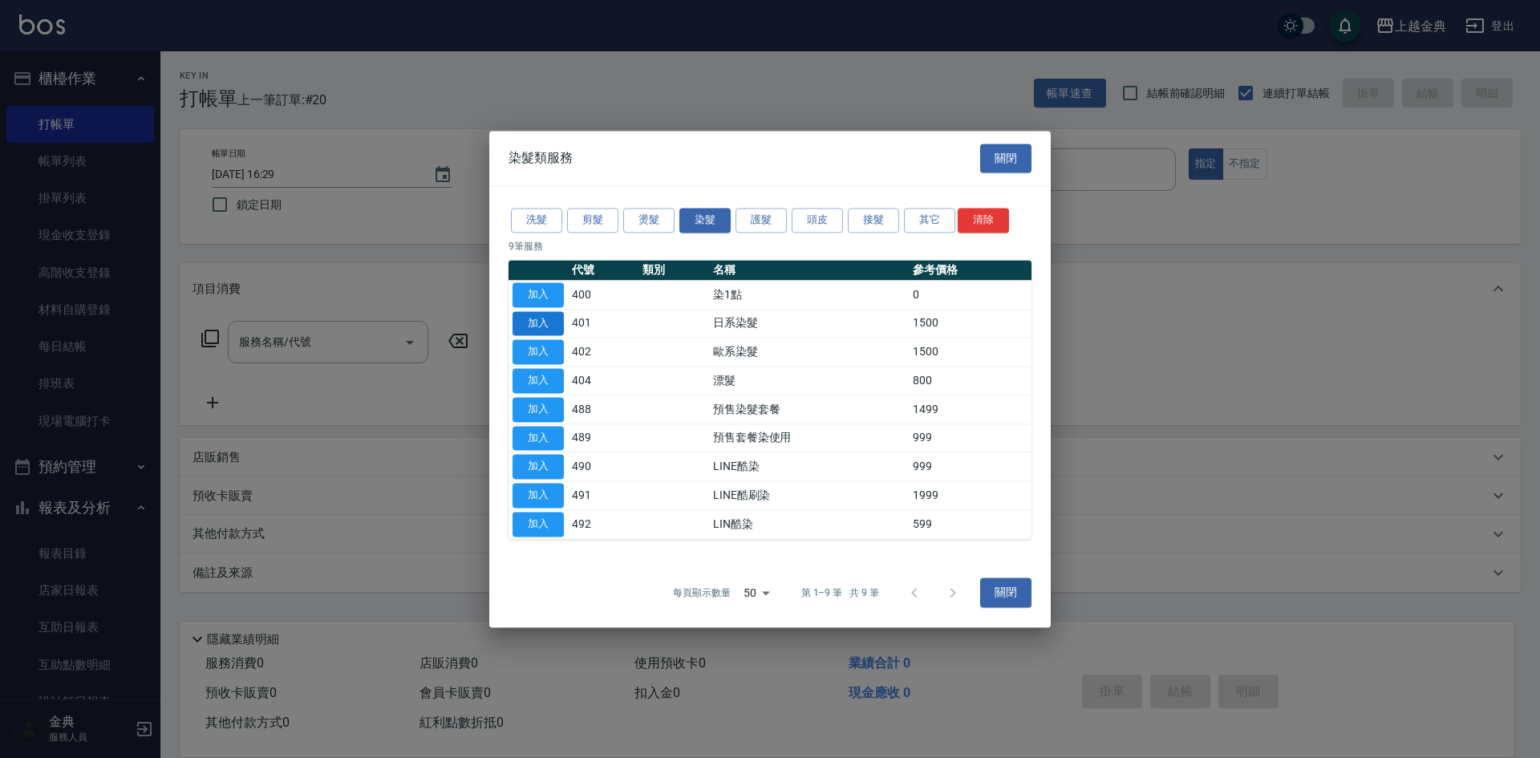  I want to click on div: 50, so click(756, 593).